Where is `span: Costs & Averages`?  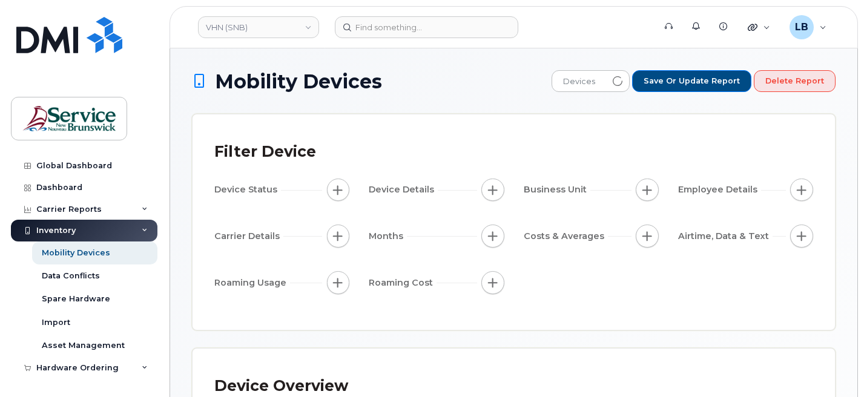 span: Costs & Averages is located at coordinates (566, 236).